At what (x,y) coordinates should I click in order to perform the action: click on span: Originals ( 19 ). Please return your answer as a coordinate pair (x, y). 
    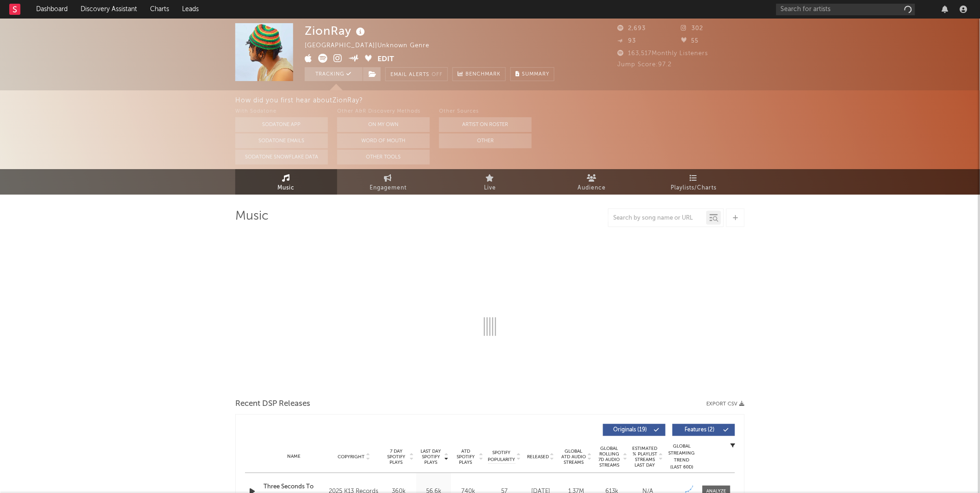
    Looking at the image, I should click on (630, 430).